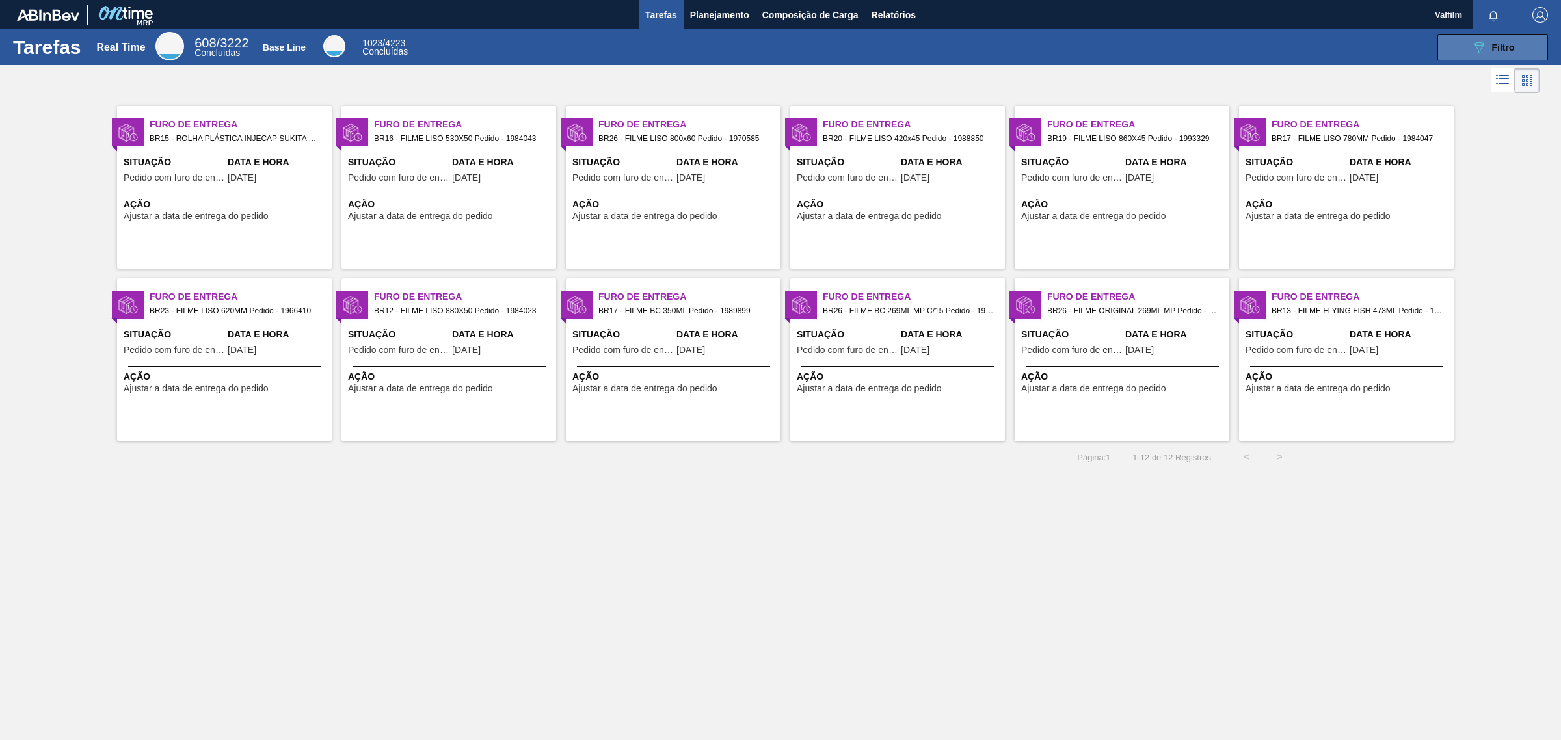 Image resolution: width=1561 pixels, height=740 pixels. I want to click on h1: Tarefas, so click(47, 47).